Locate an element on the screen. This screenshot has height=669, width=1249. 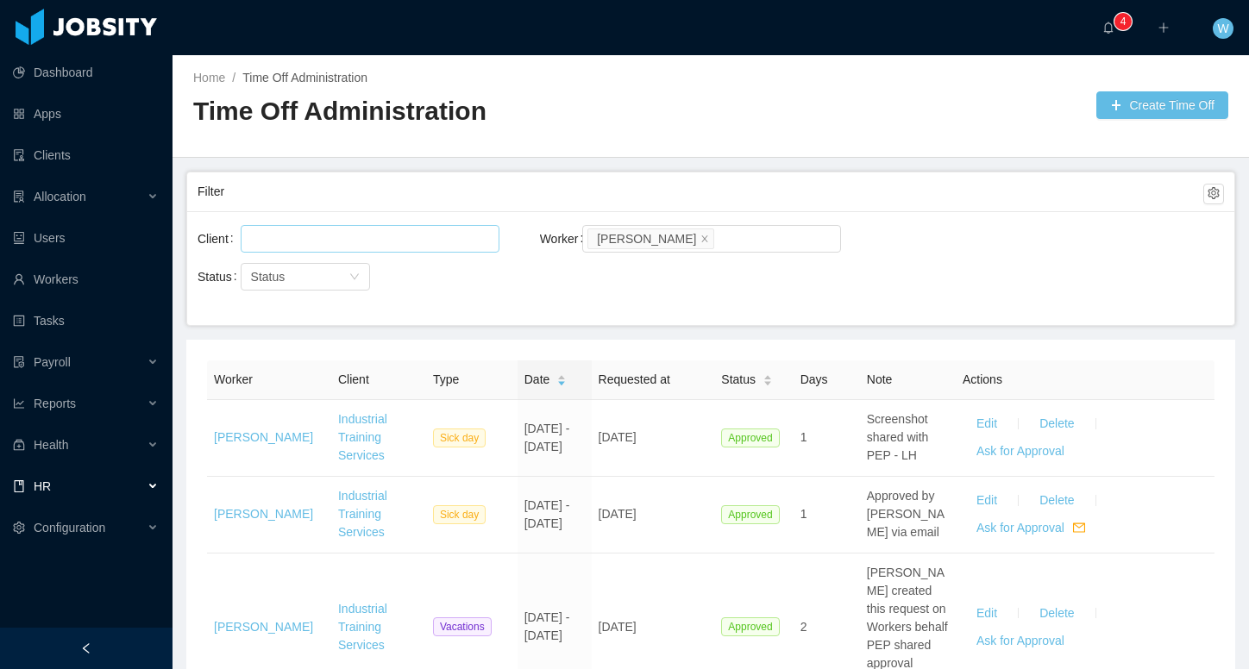
input: Client is located at coordinates (250, 239).